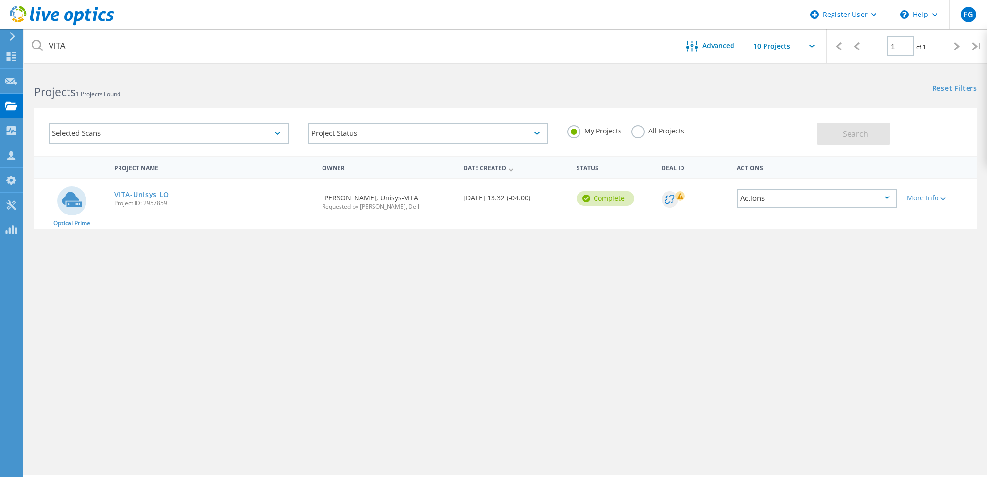 The width and height of the screenshot is (987, 477). I want to click on div: Project Status, so click(428, 133).